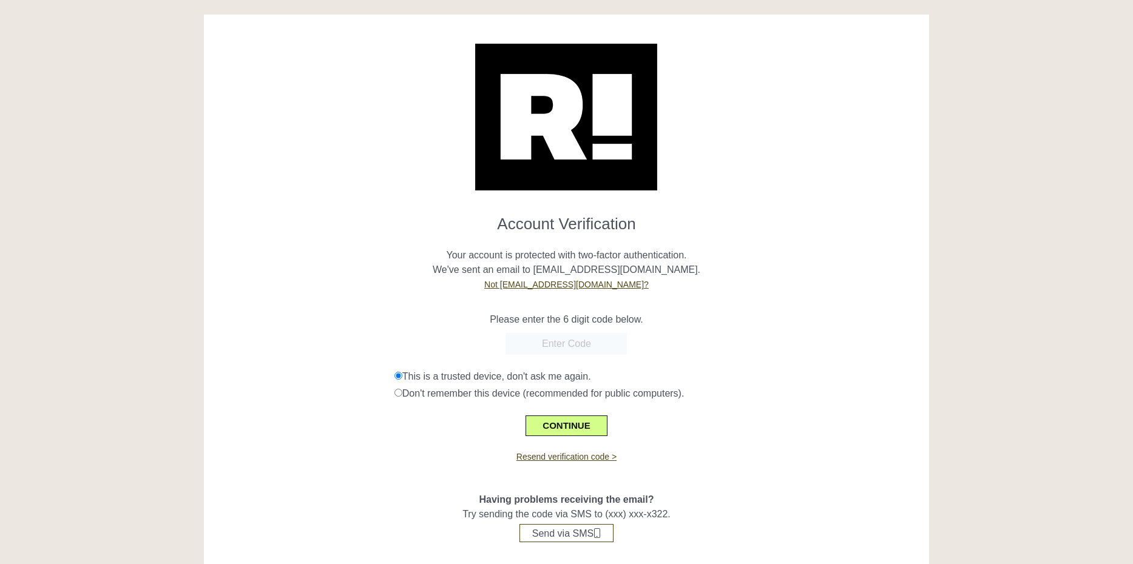 Image resolution: width=1133 pixels, height=564 pixels. What do you see at coordinates (566, 499) in the screenshot?
I see `span: Having problems receiving the email?` at bounding box center [566, 499].